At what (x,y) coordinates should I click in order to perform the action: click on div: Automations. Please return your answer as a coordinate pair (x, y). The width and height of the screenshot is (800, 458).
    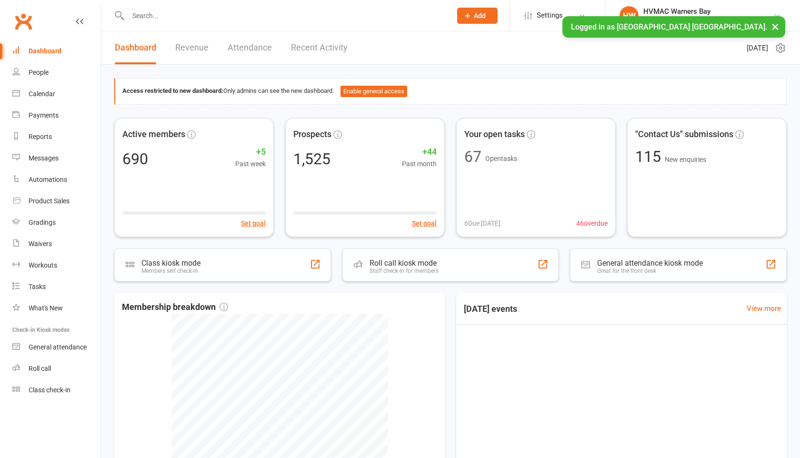
    Looking at the image, I should click on (48, 180).